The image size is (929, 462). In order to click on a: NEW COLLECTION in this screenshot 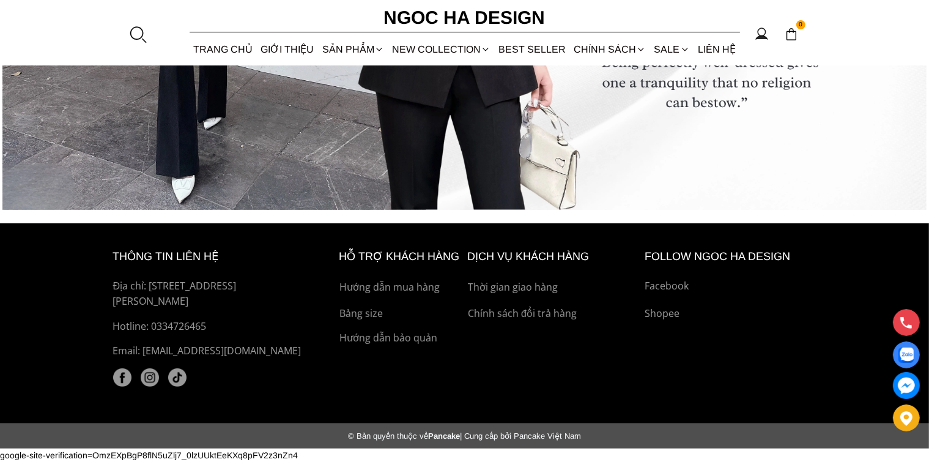, I will do `click(441, 49)`.